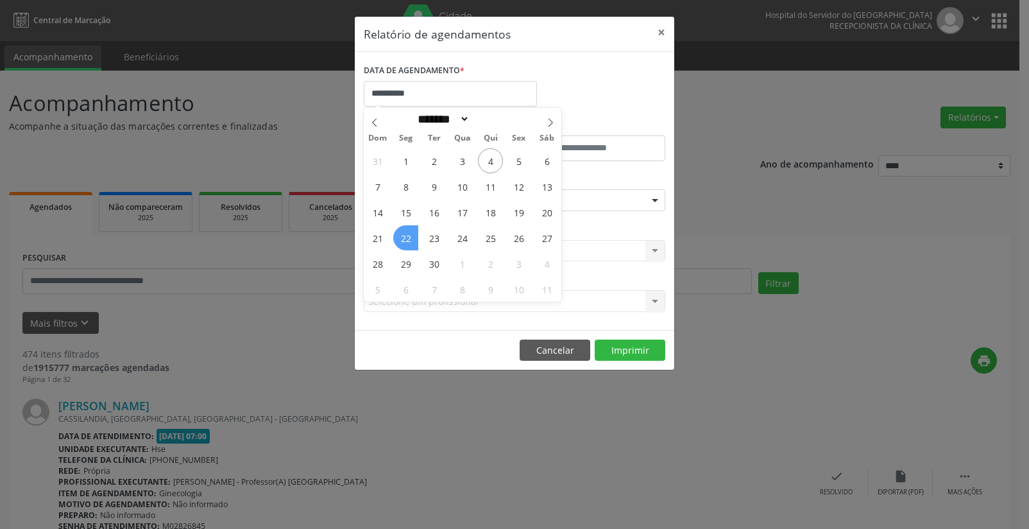  What do you see at coordinates (491, 138) in the screenshot?
I see `span: Qui` at bounding box center [491, 138].